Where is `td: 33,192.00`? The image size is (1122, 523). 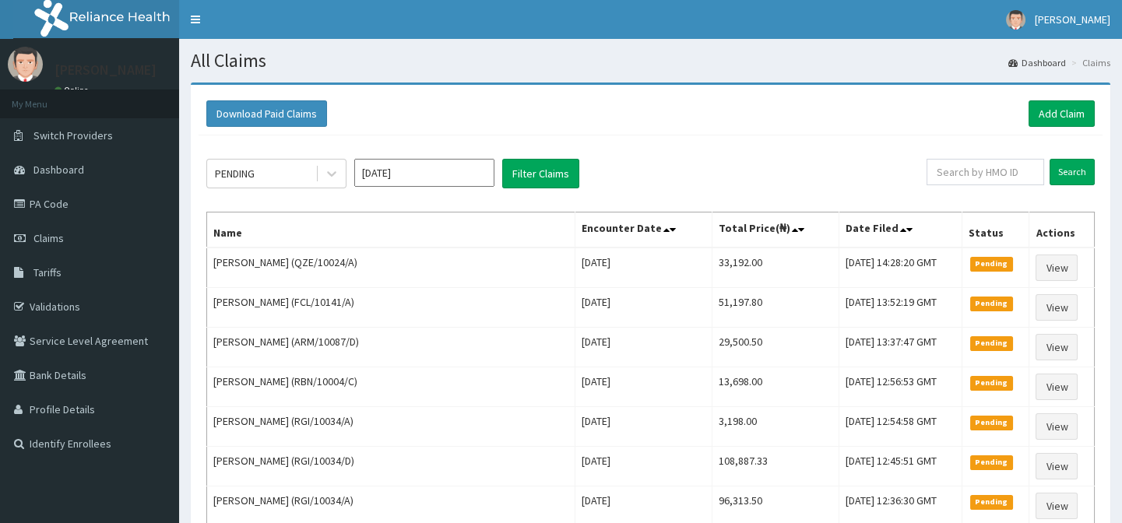
td: 33,192.00 is located at coordinates (776, 268).